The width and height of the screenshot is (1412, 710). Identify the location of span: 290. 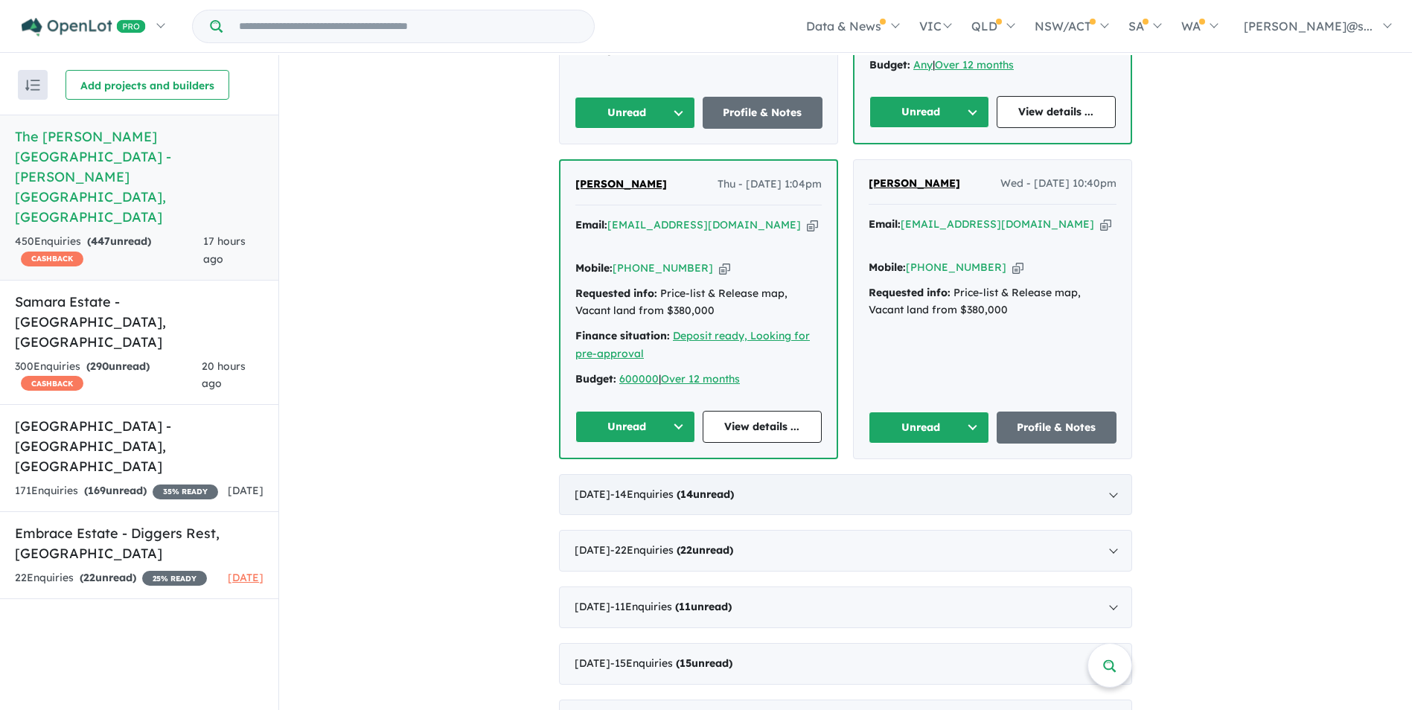
(99, 366).